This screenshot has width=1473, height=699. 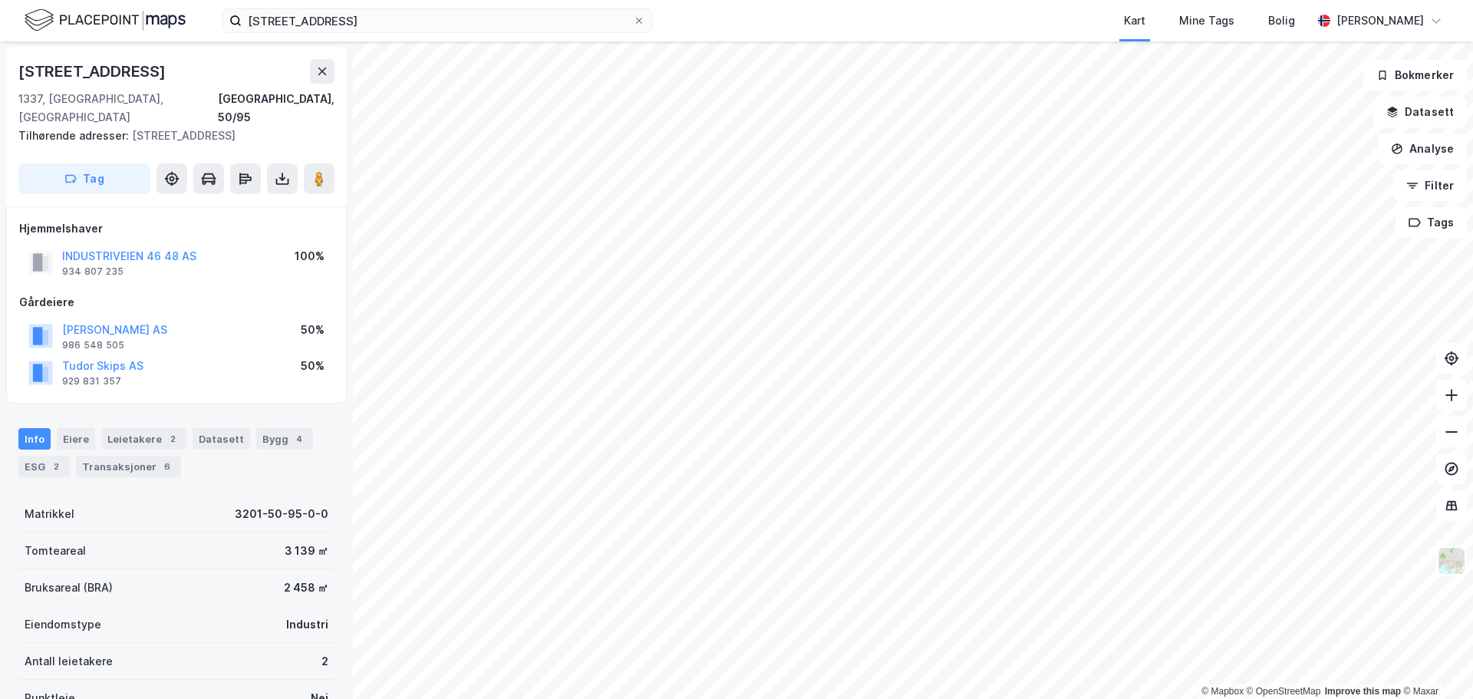 What do you see at coordinates (167, 466) in the screenshot?
I see `div: 6` at bounding box center [167, 466].